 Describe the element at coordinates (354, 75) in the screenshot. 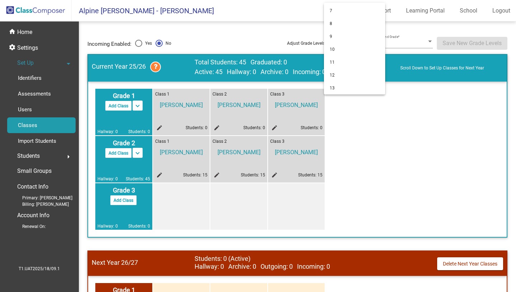

I see `span: 12` at that location.